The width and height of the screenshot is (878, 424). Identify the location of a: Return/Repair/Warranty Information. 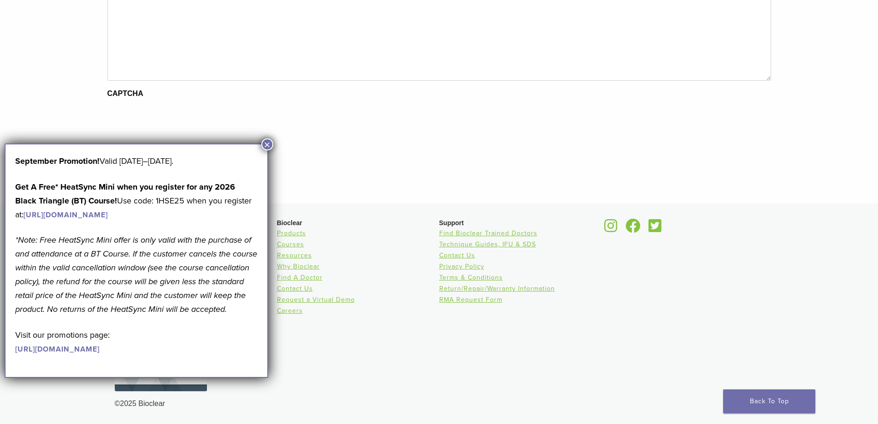
(497, 288).